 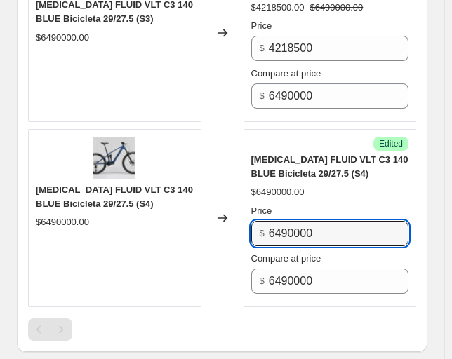 I want to click on strike: $6490000.00, so click(x=336, y=8).